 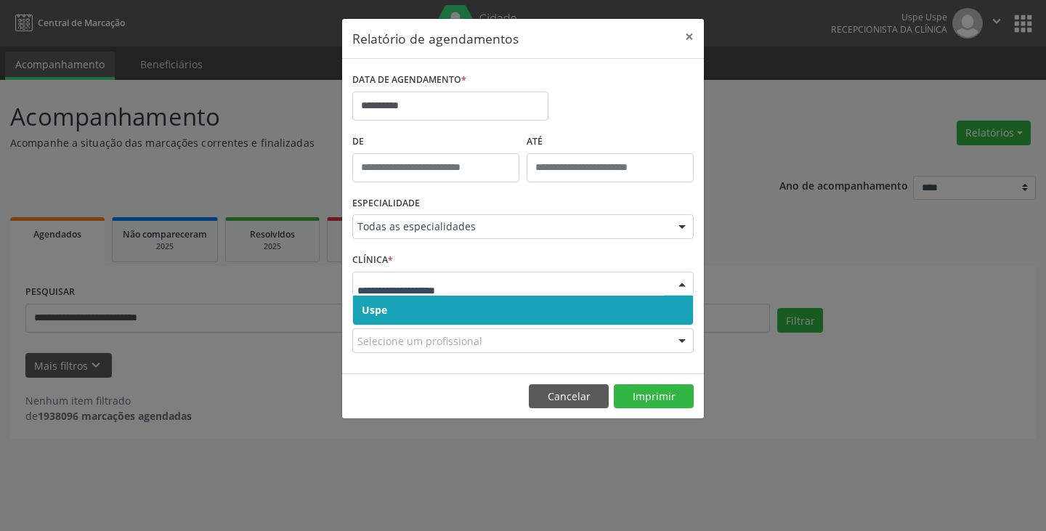 I want to click on label: CLÍNICA, so click(x=373, y=260).